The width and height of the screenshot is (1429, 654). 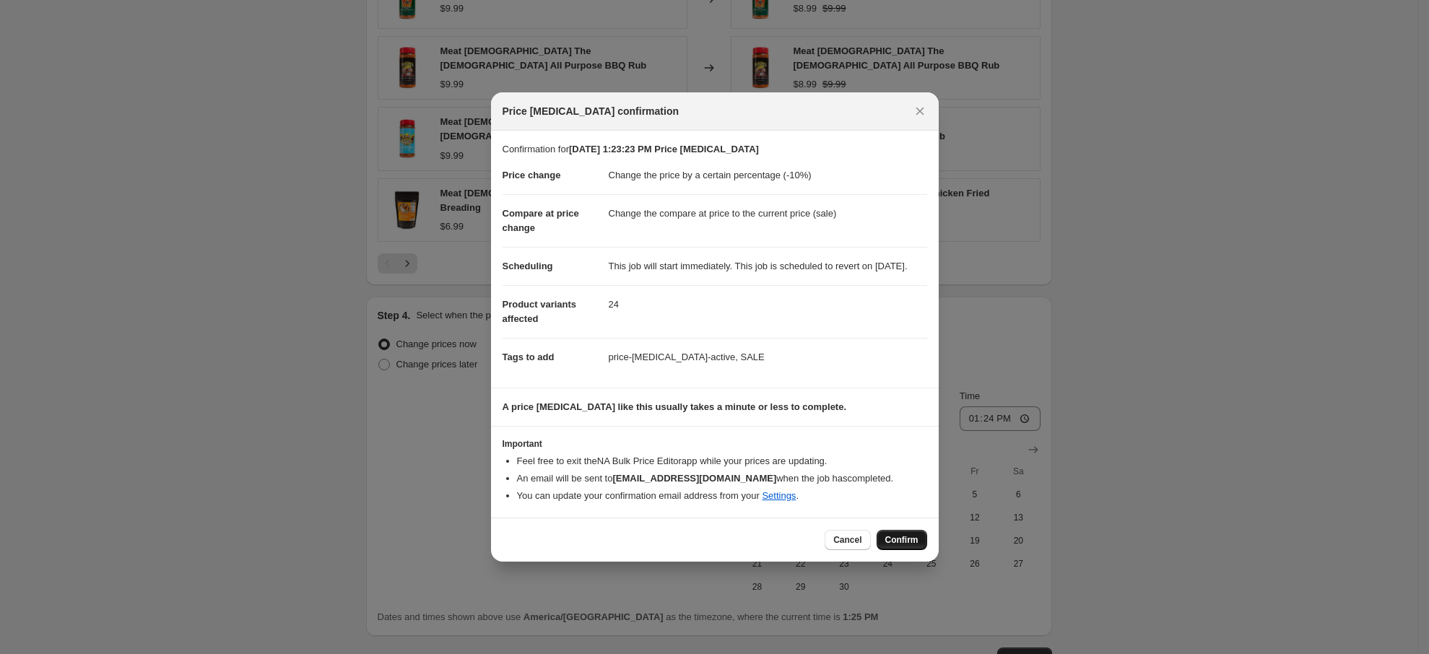 What do you see at coordinates (768, 304) in the screenshot?
I see `dd: 24` at bounding box center [768, 304].